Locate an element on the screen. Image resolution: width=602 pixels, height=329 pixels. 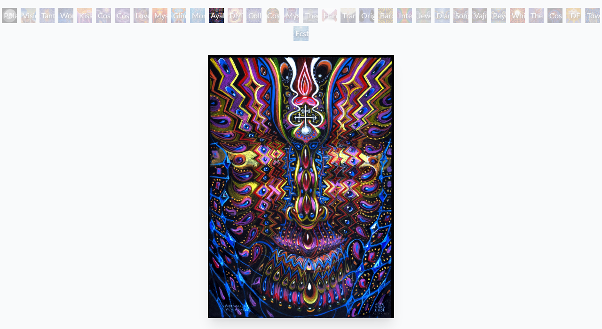
div: Polar Unity Spiral is located at coordinates (9, 16).